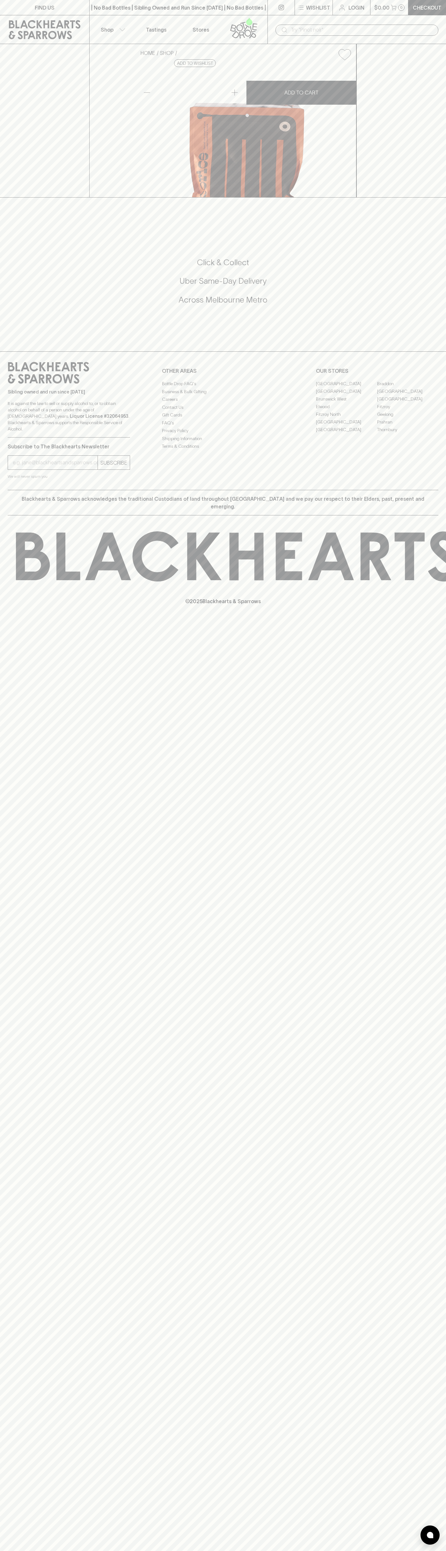 The image size is (446, 1551). I want to click on p: Subscribe to The Blackhearts Newsletter, so click(69, 446).